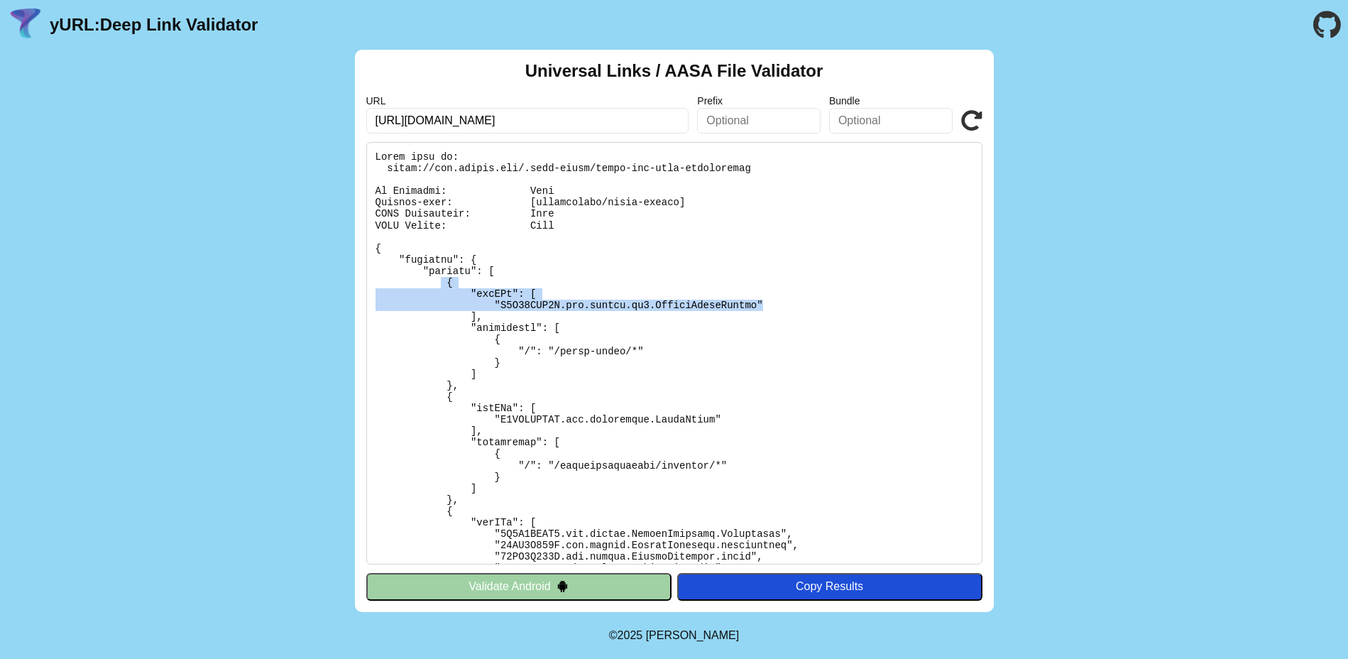  I want to click on label: Prefix, so click(759, 101).